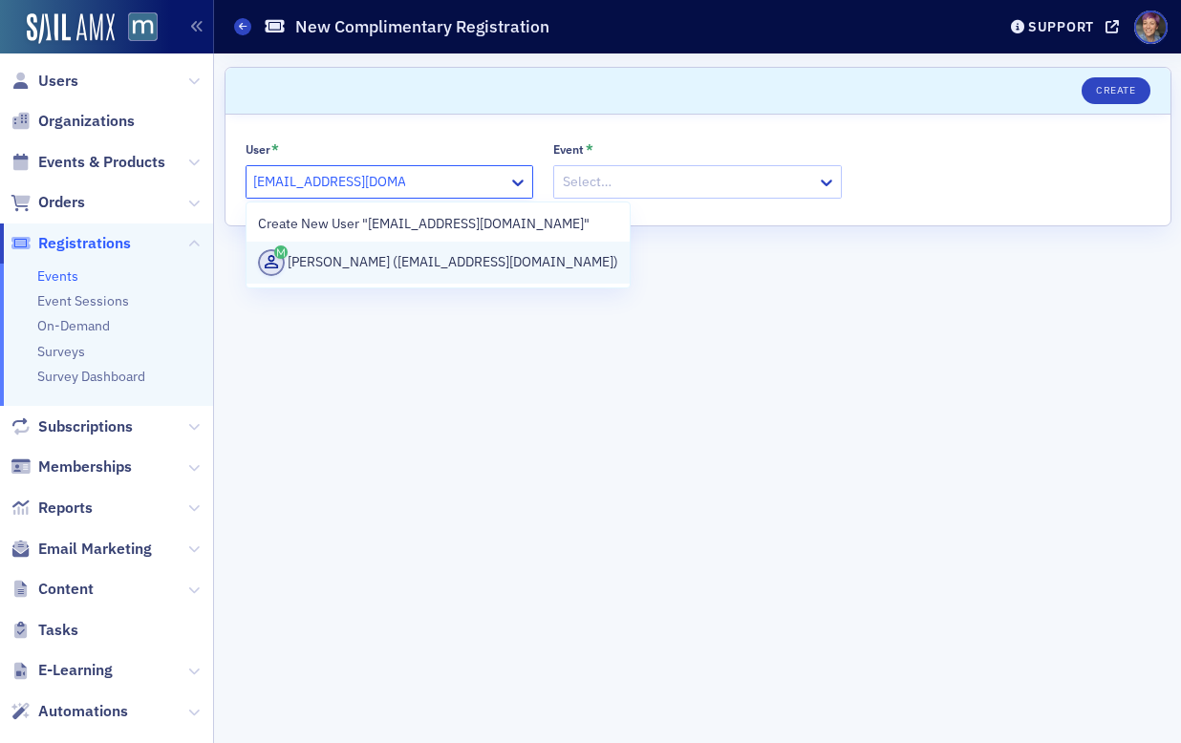  What do you see at coordinates (136, 29) in the screenshot?
I see `a: View Homepage` at bounding box center [136, 29].